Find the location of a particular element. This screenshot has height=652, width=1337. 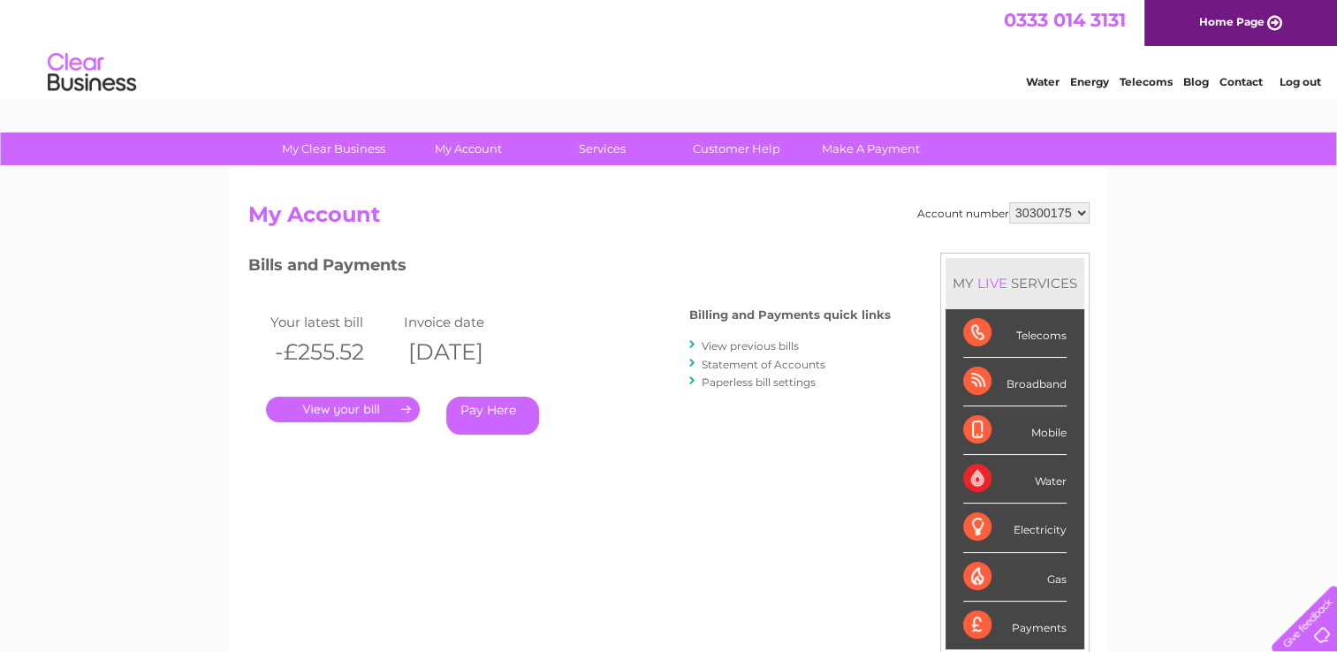

div: Water is located at coordinates (1014, 479).